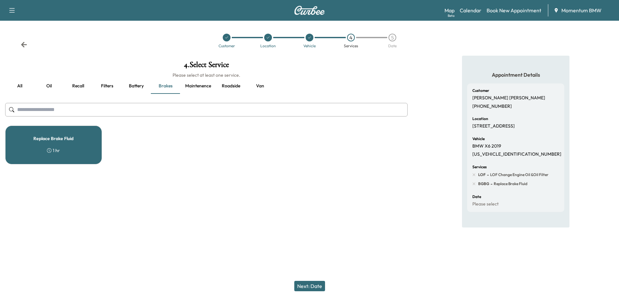 The image size is (619, 299). Describe the element at coordinates (510, 184) in the screenshot. I see `span: Replace Brake Fluid` at that location.